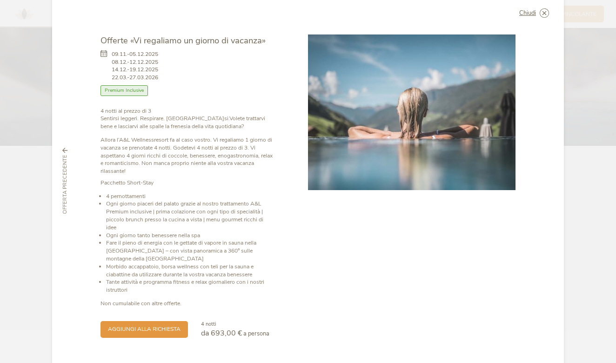 The width and height of the screenshot is (616, 363). I want to click on span: 09.11.-05.12.2025 08.12.-12.12.2025 14.12.-19.12.2025 22.03.-27.03.2026, so click(135, 66).